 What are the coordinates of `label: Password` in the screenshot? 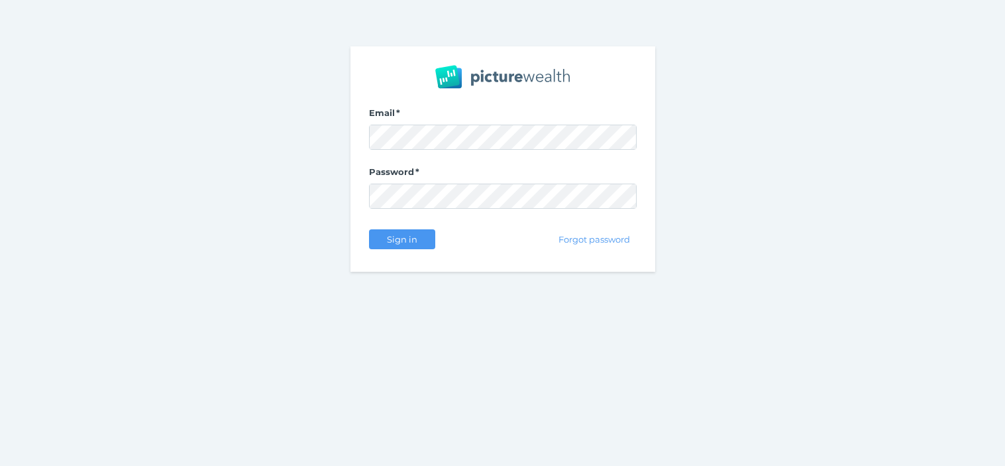 It's located at (503, 175).